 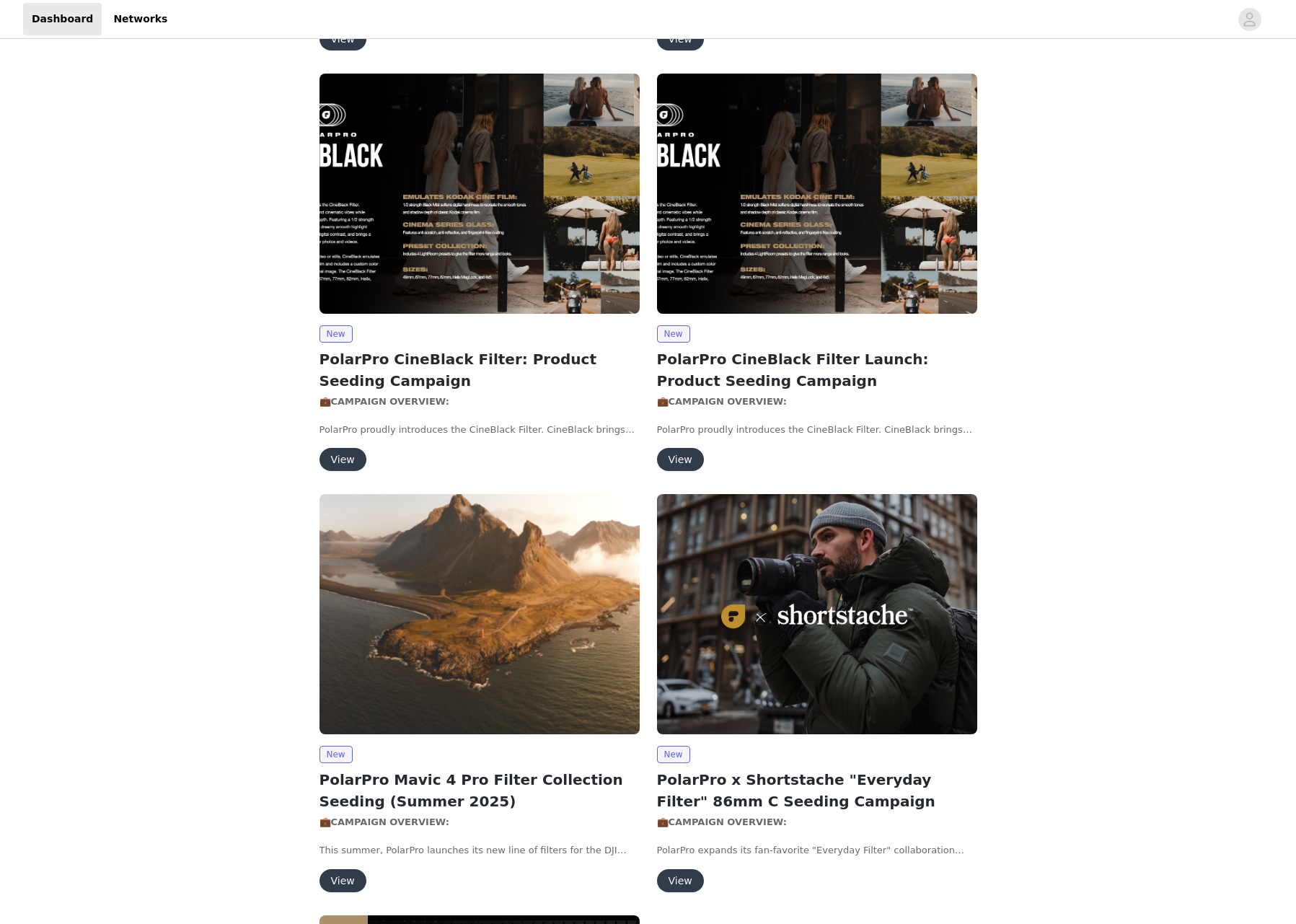 I want to click on p: This summer, PolarPro launches its new line of filters for the DJI Mavic 4 Pro, elevating drone v..., so click(x=479, y=851).